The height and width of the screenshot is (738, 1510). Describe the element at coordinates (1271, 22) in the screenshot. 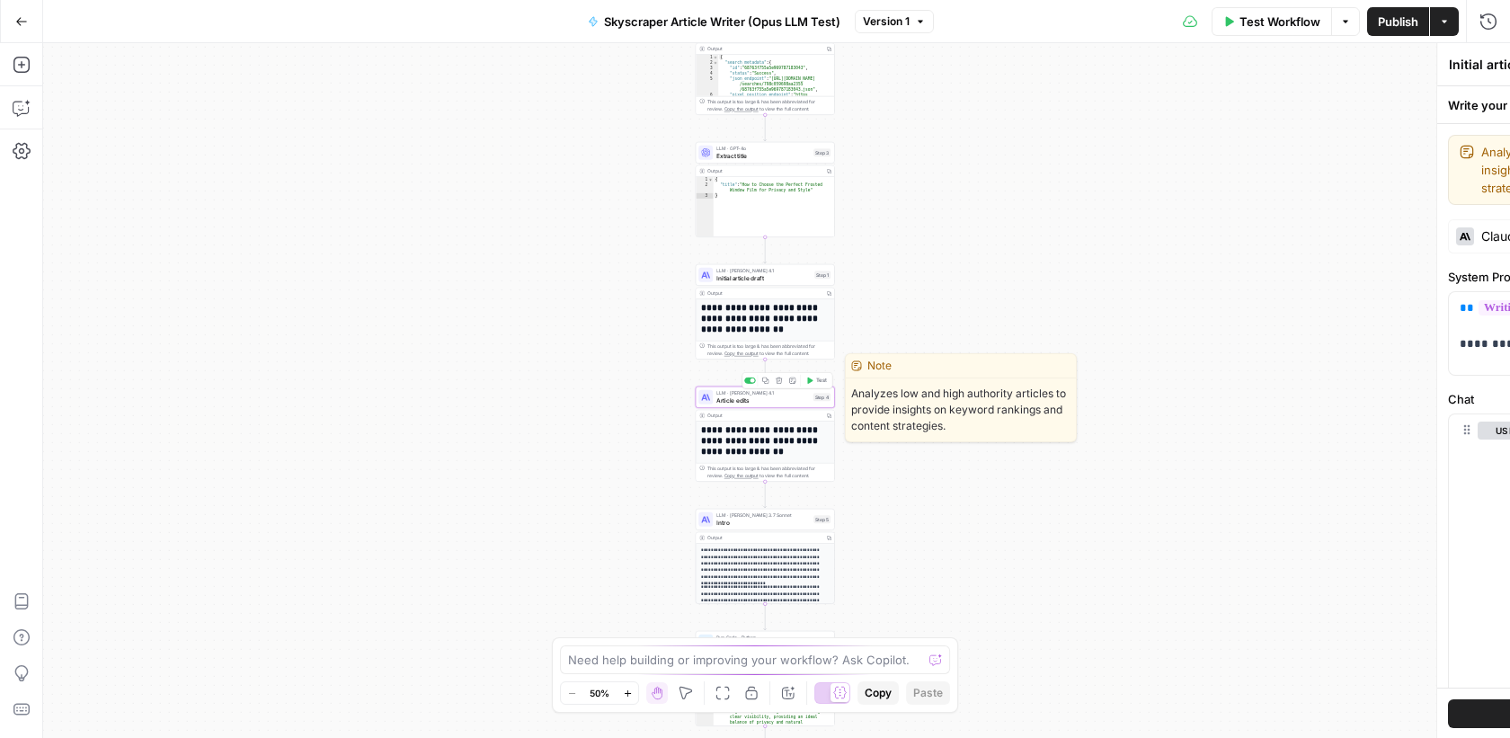

I see `button: Test Workflow` at that location.